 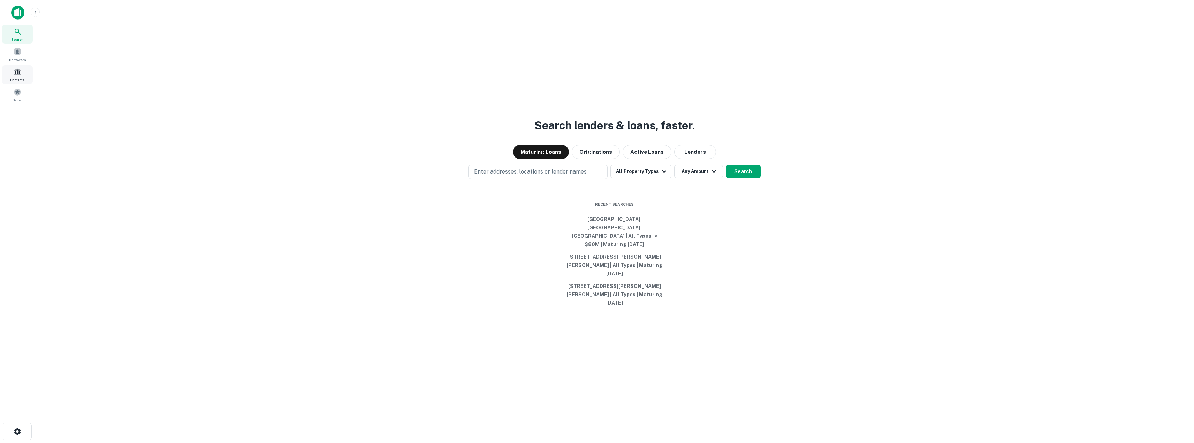 What do you see at coordinates (17, 100) in the screenshot?
I see `span: Saved` at bounding box center [17, 100].